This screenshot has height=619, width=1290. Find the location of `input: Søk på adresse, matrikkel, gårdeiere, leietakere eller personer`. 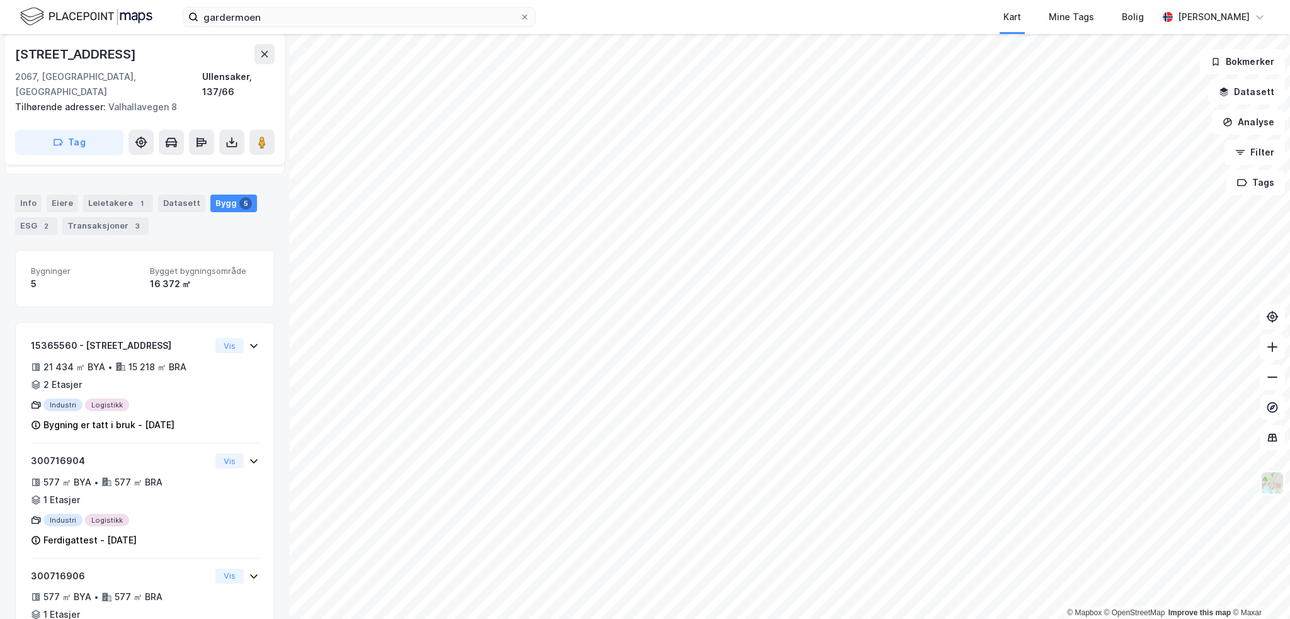

input: Søk på adresse, matrikkel, gårdeiere, leietakere eller personer is located at coordinates (359, 17).